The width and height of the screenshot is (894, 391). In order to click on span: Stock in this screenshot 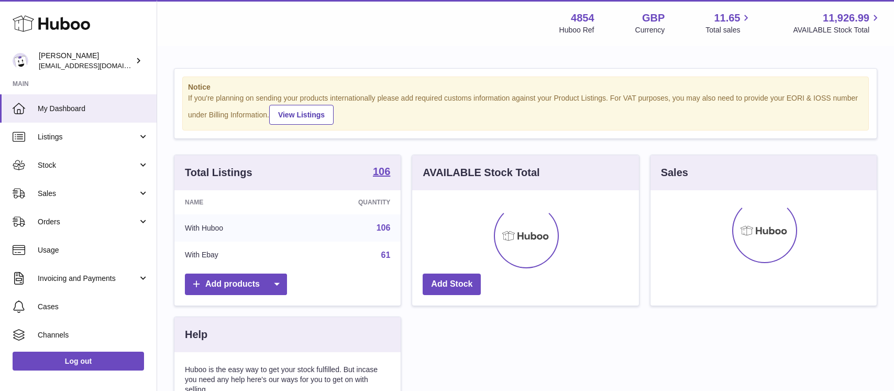, I will do `click(87, 165)`.